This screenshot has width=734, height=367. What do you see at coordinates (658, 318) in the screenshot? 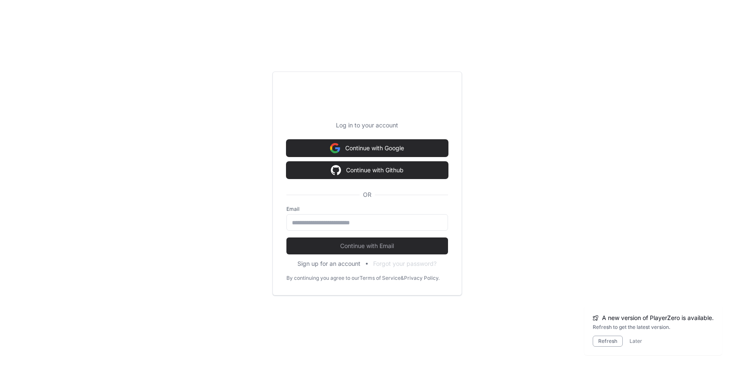
I see `span: A new version of PlayerZero is available.` at bounding box center [658, 318].